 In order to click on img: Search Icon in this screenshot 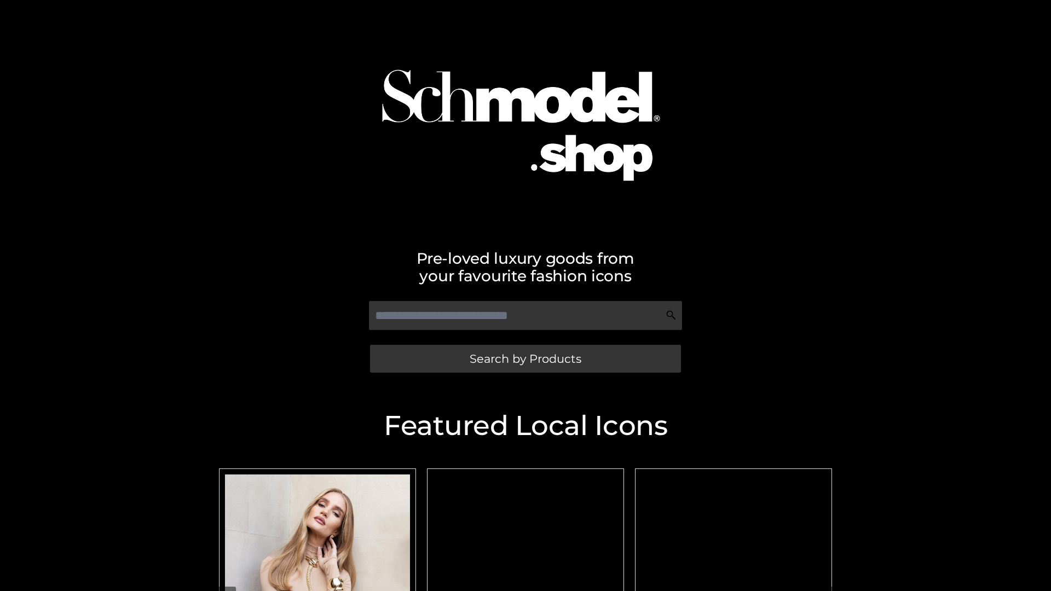, I will do `click(671, 315)`.